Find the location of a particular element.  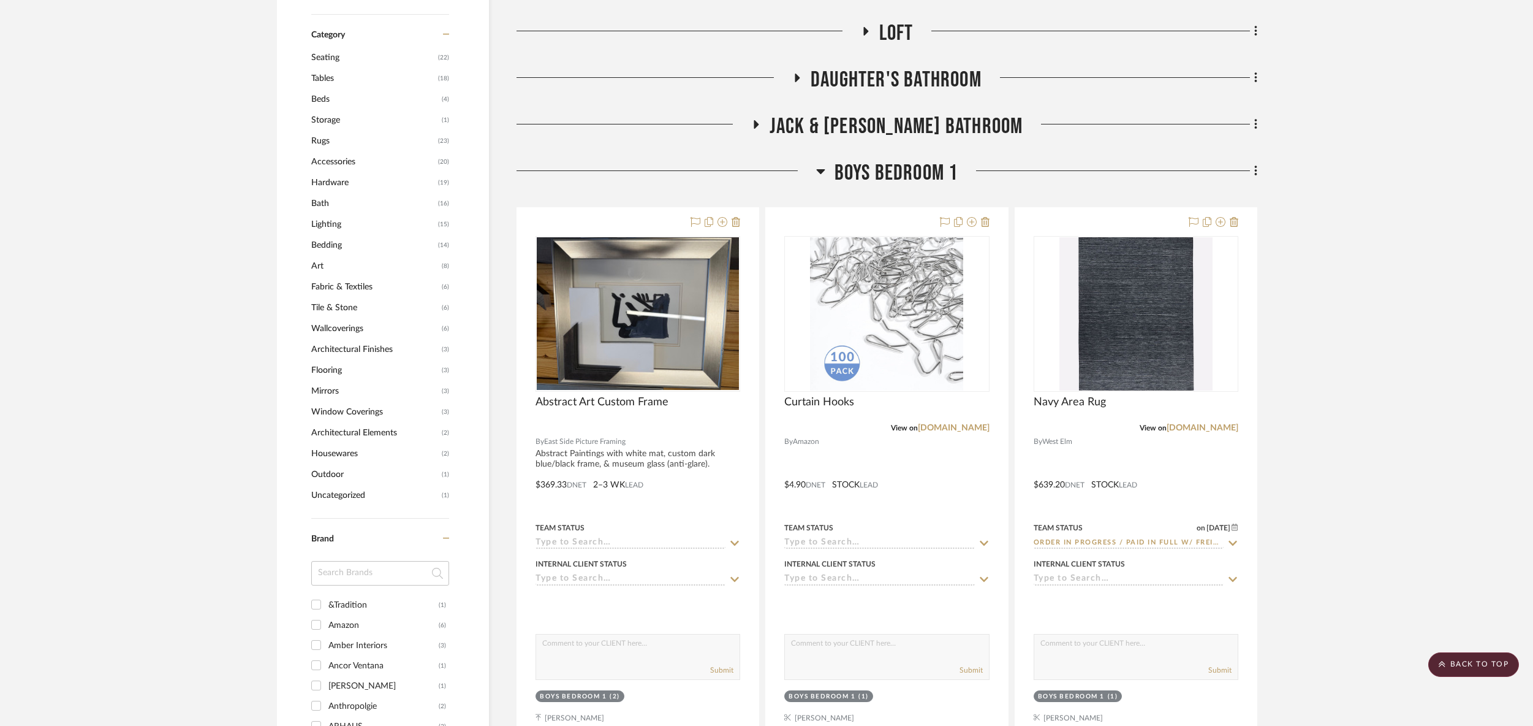

span: Mirrors is located at coordinates (375, 391).